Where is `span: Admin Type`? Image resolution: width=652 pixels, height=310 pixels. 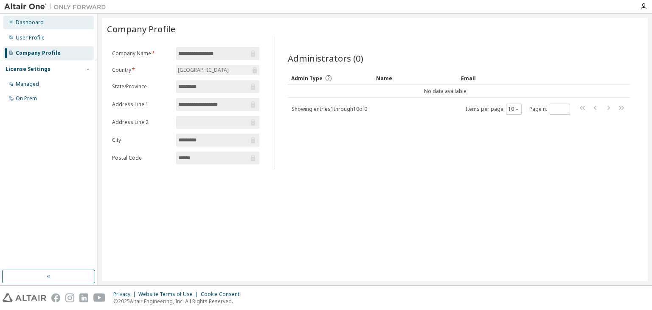 span: Admin Type is located at coordinates (307, 78).